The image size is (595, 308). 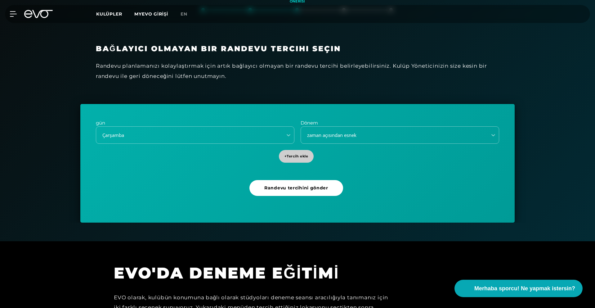 I want to click on font: EVO'DA DENEME EĞİTİMİ, so click(x=226, y=273).